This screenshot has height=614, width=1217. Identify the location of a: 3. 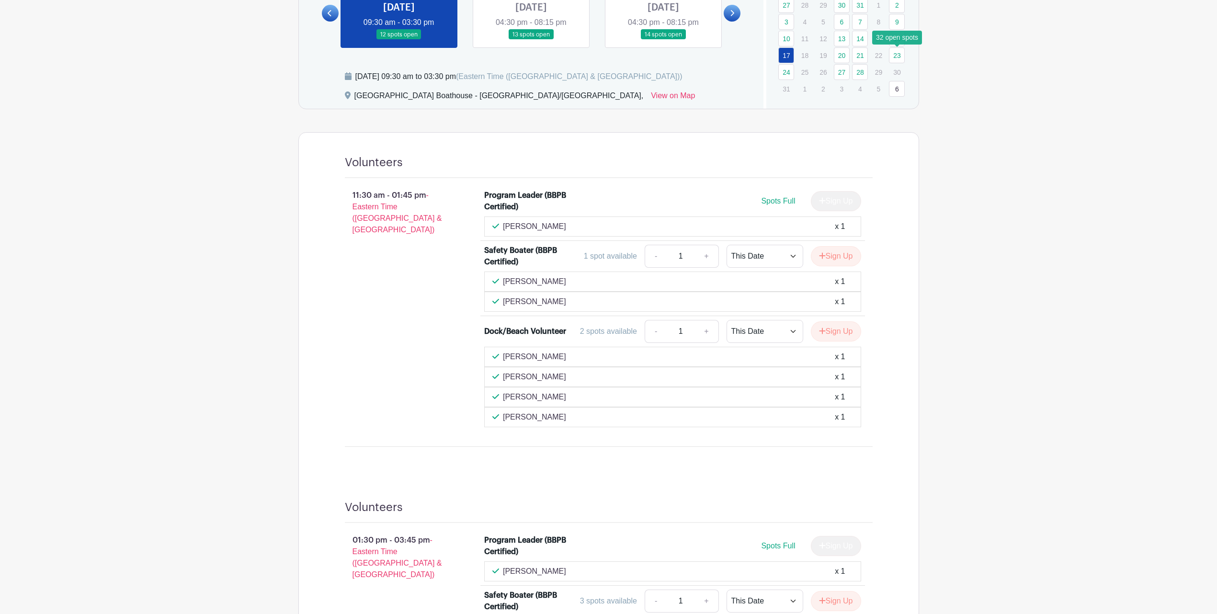
(786, 22).